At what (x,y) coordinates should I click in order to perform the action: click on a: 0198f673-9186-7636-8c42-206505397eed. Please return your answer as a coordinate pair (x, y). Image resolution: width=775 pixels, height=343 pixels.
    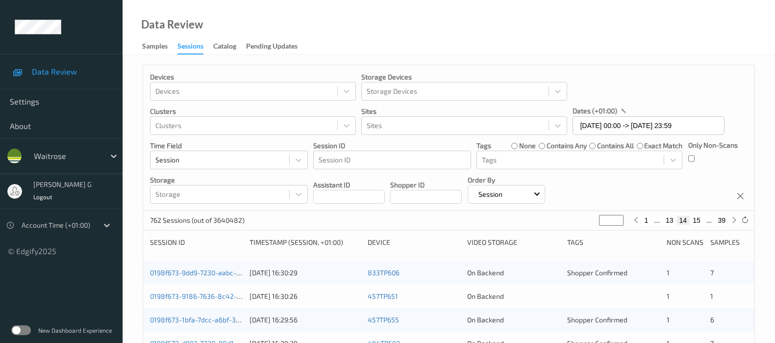
    Looking at the image, I should click on (217, 296).